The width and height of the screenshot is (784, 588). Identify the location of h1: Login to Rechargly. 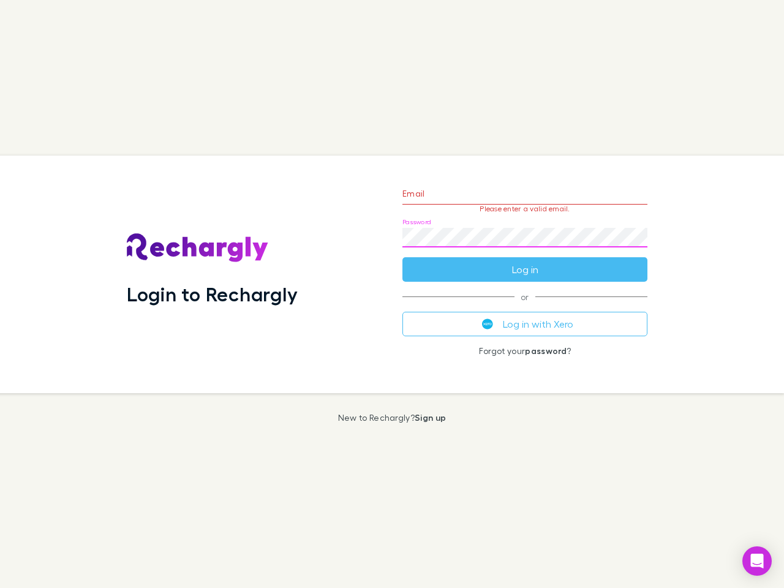
(212, 294).